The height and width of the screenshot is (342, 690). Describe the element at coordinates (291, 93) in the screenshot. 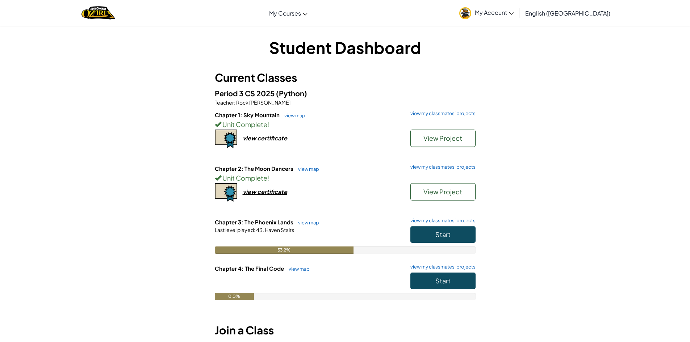

I see `span: (Python)` at that location.